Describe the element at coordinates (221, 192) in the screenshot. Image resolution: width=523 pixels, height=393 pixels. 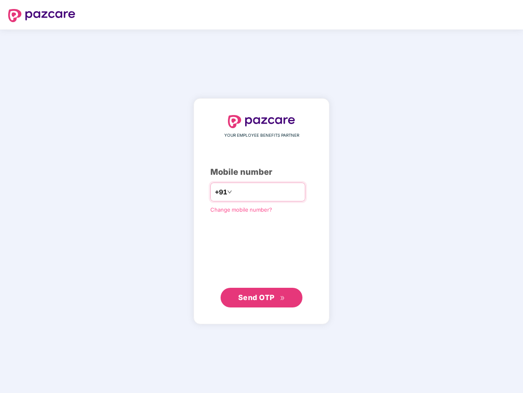
I see `span: +91` at that location.